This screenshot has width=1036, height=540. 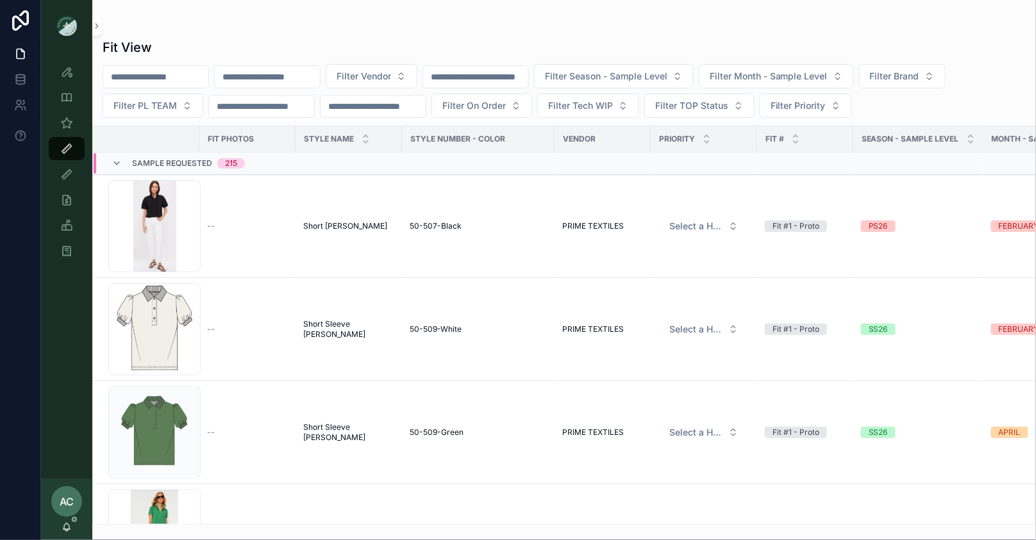 What do you see at coordinates (437, 433) in the screenshot?
I see `span: 50-509-Green` at bounding box center [437, 433].